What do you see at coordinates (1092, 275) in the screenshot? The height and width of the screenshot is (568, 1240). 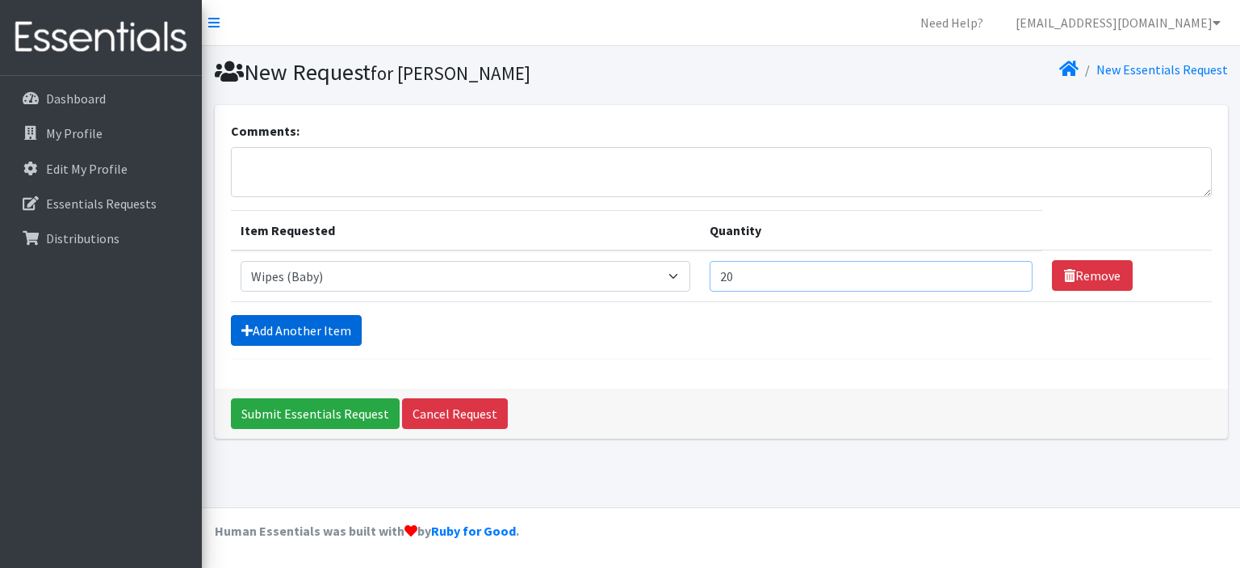 I see `a: Remove` at bounding box center [1092, 275].